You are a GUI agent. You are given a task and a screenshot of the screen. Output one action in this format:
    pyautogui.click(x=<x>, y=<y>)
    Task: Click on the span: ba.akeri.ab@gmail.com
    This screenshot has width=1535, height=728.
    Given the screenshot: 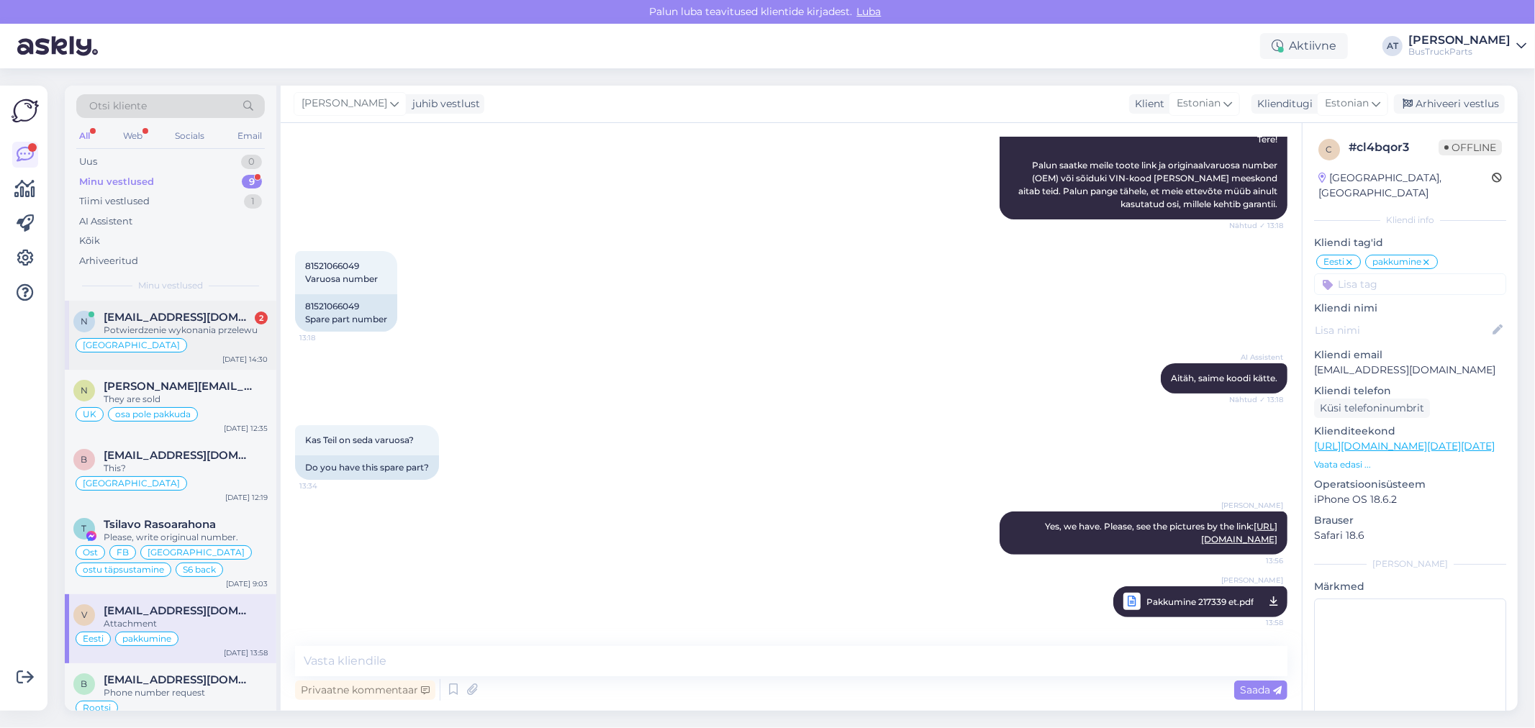 What is the action you would take?
    pyautogui.click(x=178, y=680)
    